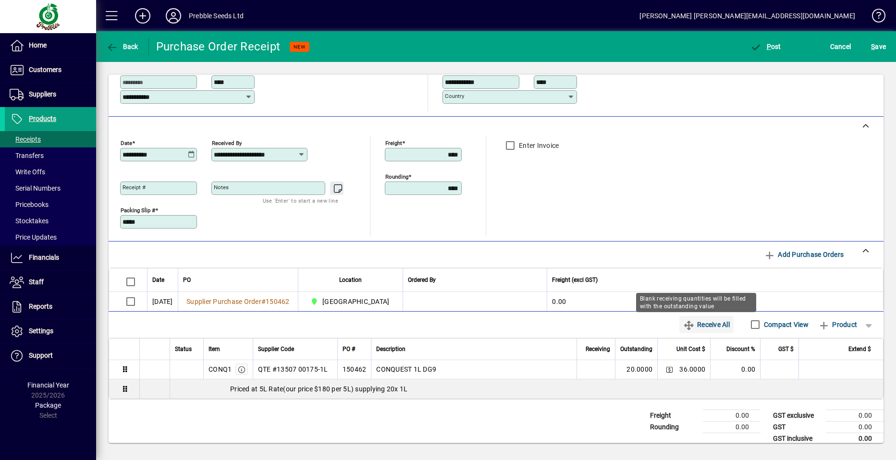  What do you see at coordinates (162, 280) in the screenshot?
I see `div: Date` at bounding box center [162, 280].